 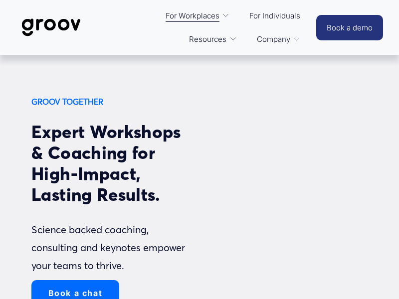 What do you see at coordinates (114, 164) in the screenshot?
I see `h2: Expert Workshops & Coaching for High-Impact, Lasting Results.` at bounding box center [114, 164].